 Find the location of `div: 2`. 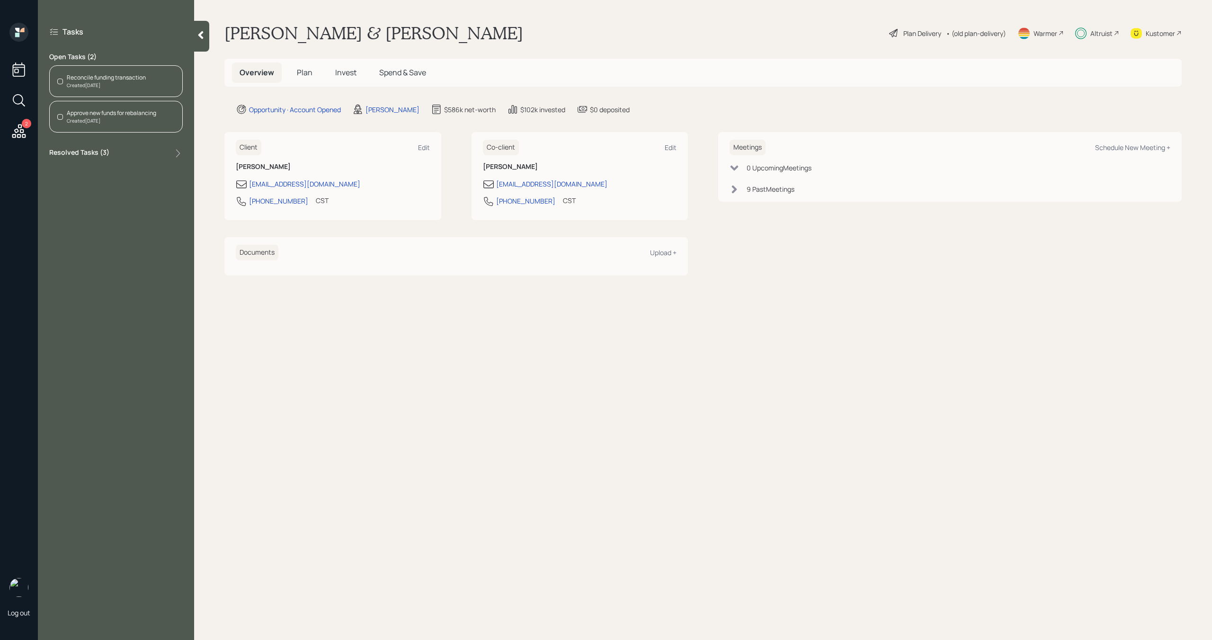

div: 2 is located at coordinates (27, 124).